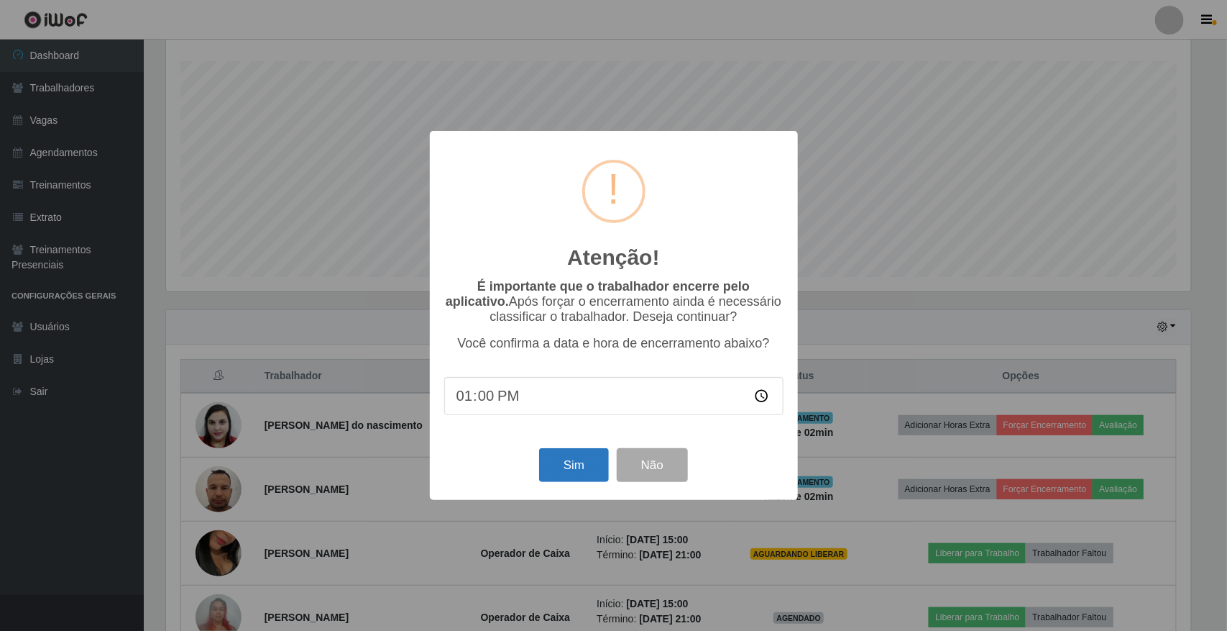  I want to click on b: É importante que o trabalhador encerre pelo aplicativo., so click(598, 293).